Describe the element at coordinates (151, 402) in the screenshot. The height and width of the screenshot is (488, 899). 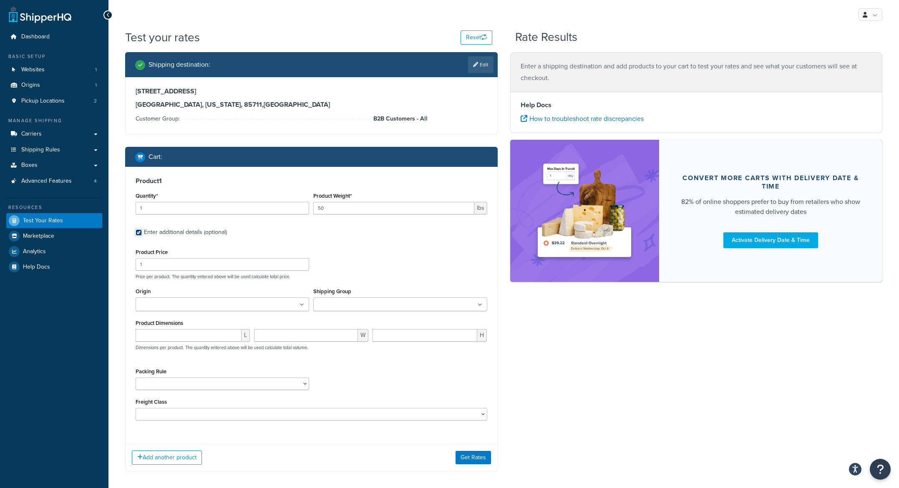
I see `label: Freight Class` at that location.